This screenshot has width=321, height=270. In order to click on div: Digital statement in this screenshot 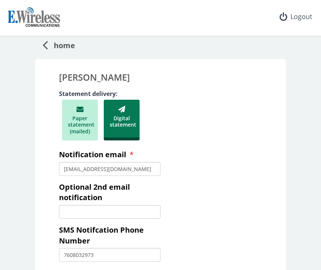, I will do `click(122, 120)`.